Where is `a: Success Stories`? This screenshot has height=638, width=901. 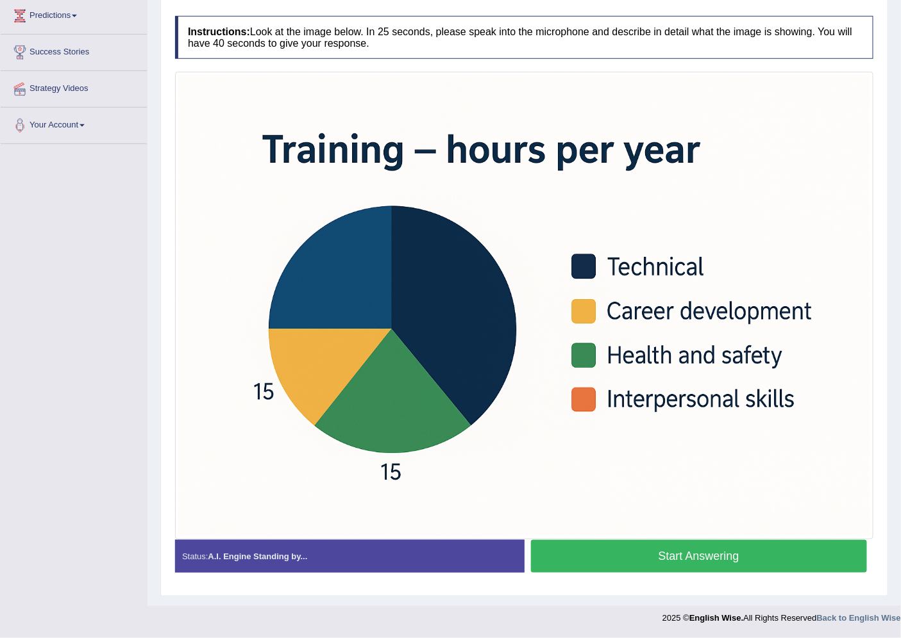
a: Success Stories is located at coordinates (74, 51).